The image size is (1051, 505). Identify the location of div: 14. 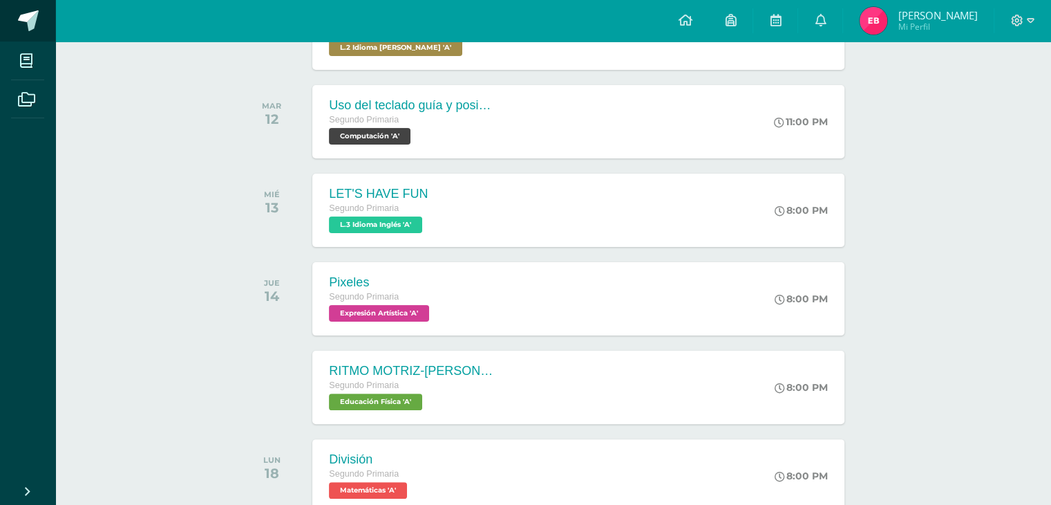
(272, 296).